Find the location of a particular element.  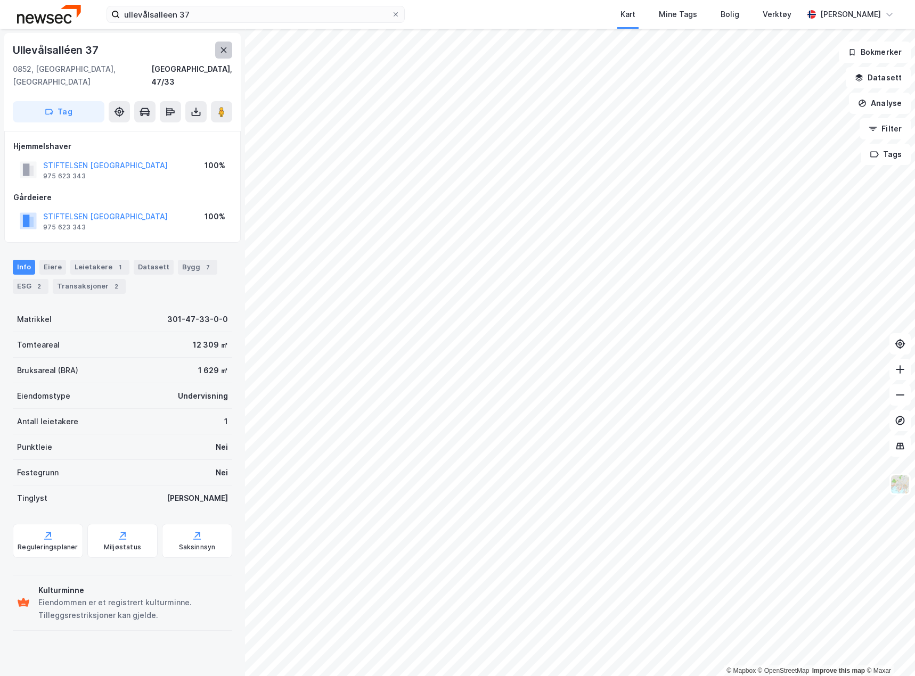

a: Improve this map is located at coordinates (838, 671).